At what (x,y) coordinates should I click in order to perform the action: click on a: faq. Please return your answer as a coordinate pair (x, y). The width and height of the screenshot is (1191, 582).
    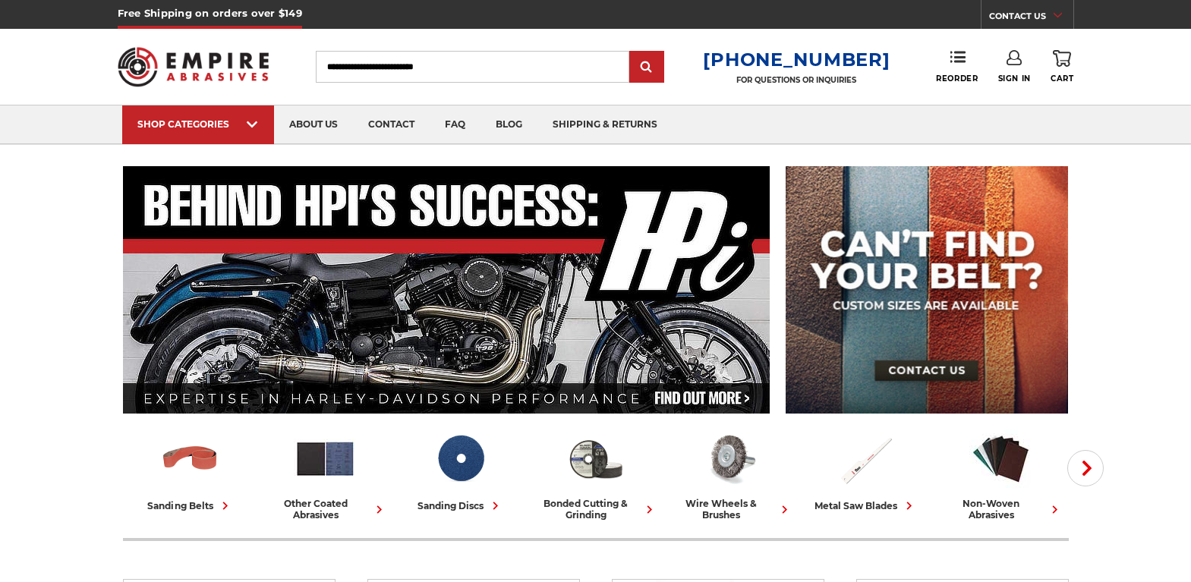
    Looking at the image, I should click on (455, 124).